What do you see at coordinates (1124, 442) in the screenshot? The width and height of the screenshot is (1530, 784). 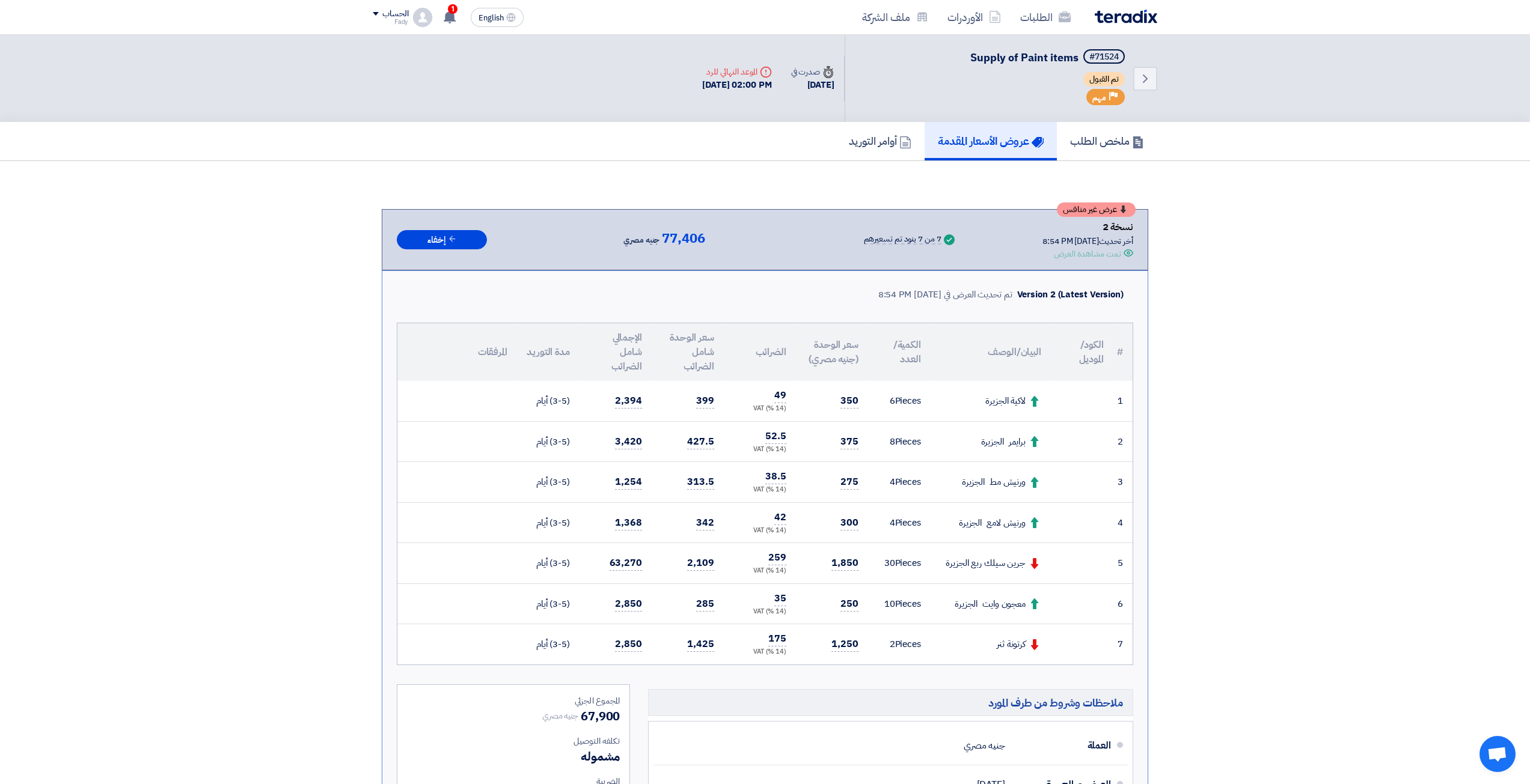 I see `td: 2` at bounding box center [1124, 442].